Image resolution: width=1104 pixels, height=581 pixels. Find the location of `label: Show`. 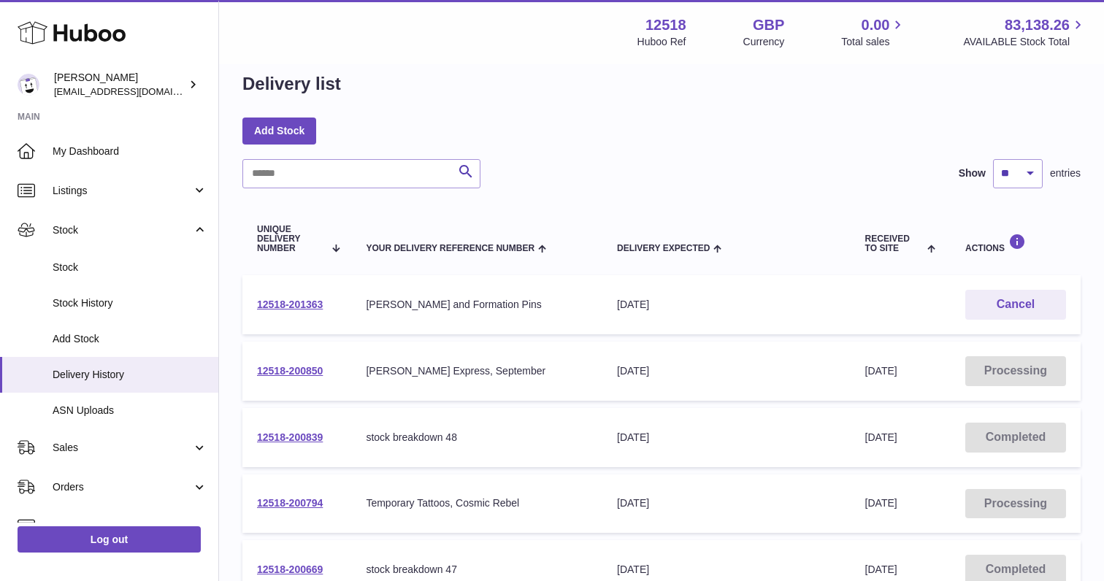

label: Show is located at coordinates (972, 173).